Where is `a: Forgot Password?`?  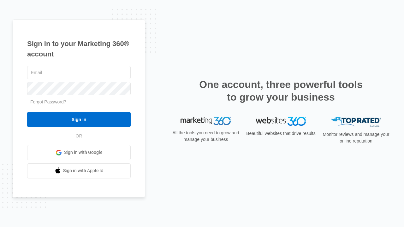 a: Forgot Password? is located at coordinates (48, 102).